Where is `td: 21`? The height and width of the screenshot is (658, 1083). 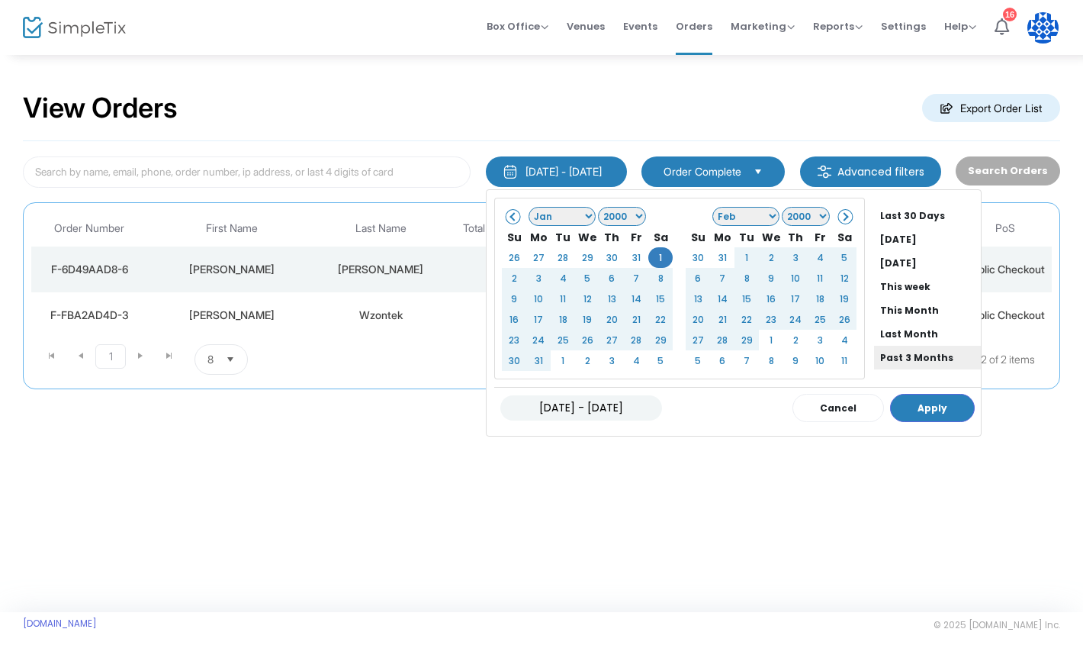 td: 21 is located at coordinates (723, 319).